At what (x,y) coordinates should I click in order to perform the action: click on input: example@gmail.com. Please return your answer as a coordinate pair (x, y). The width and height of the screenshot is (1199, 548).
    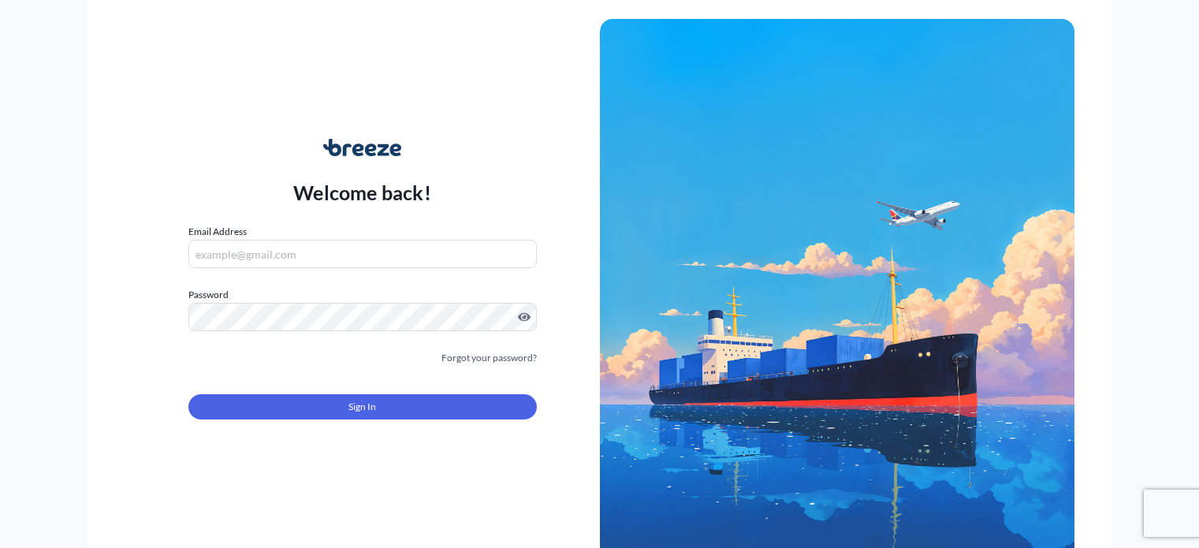
    Looking at the image, I should click on (362, 254).